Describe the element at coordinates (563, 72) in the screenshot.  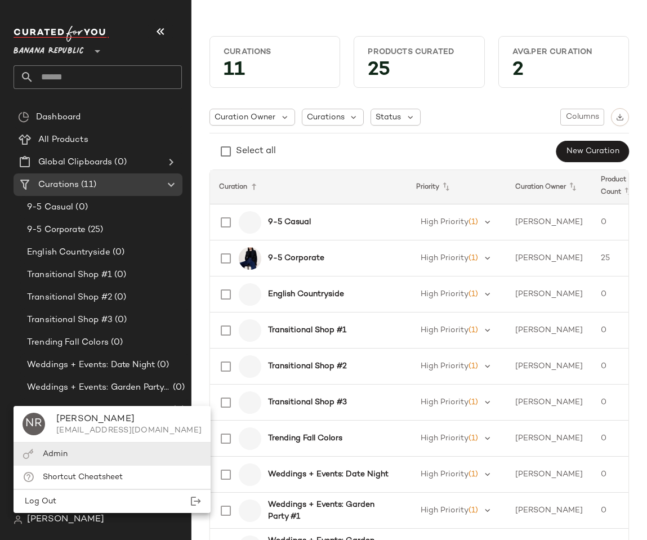
I see `div: 2` at that location.